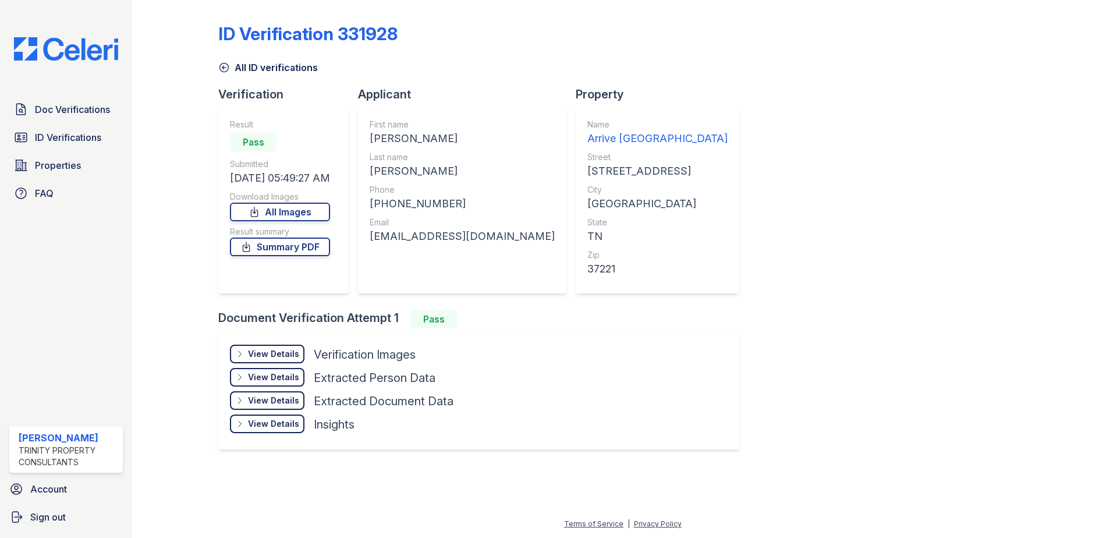  I want to click on div: ID Verification 331928, so click(308, 34).